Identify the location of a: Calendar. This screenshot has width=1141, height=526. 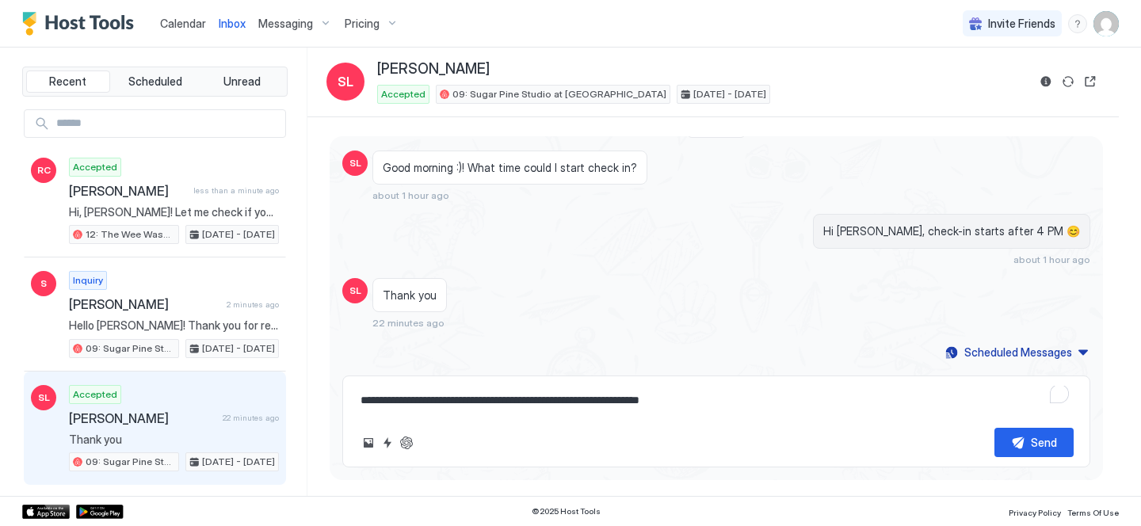
(183, 23).